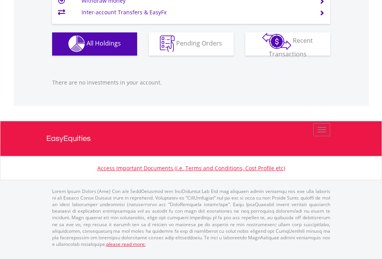 The image size is (382, 259). Describe the element at coordinates (191, 139) in the screenshot. I see `a: EasyEquities` at that location.